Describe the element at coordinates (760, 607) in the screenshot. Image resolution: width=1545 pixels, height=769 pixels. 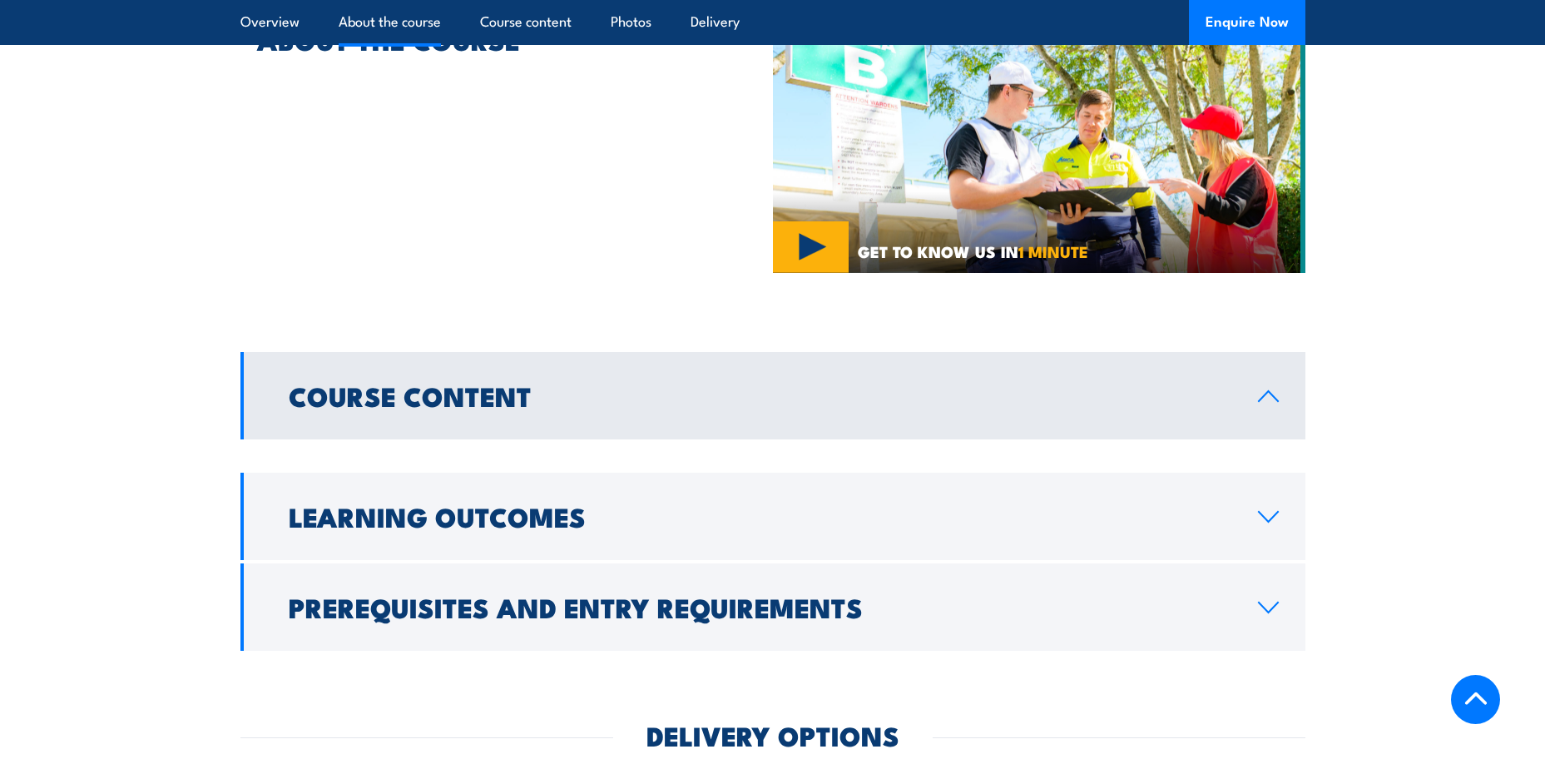
I see `h2: Prerequisites and Entry Requirements` at that location.